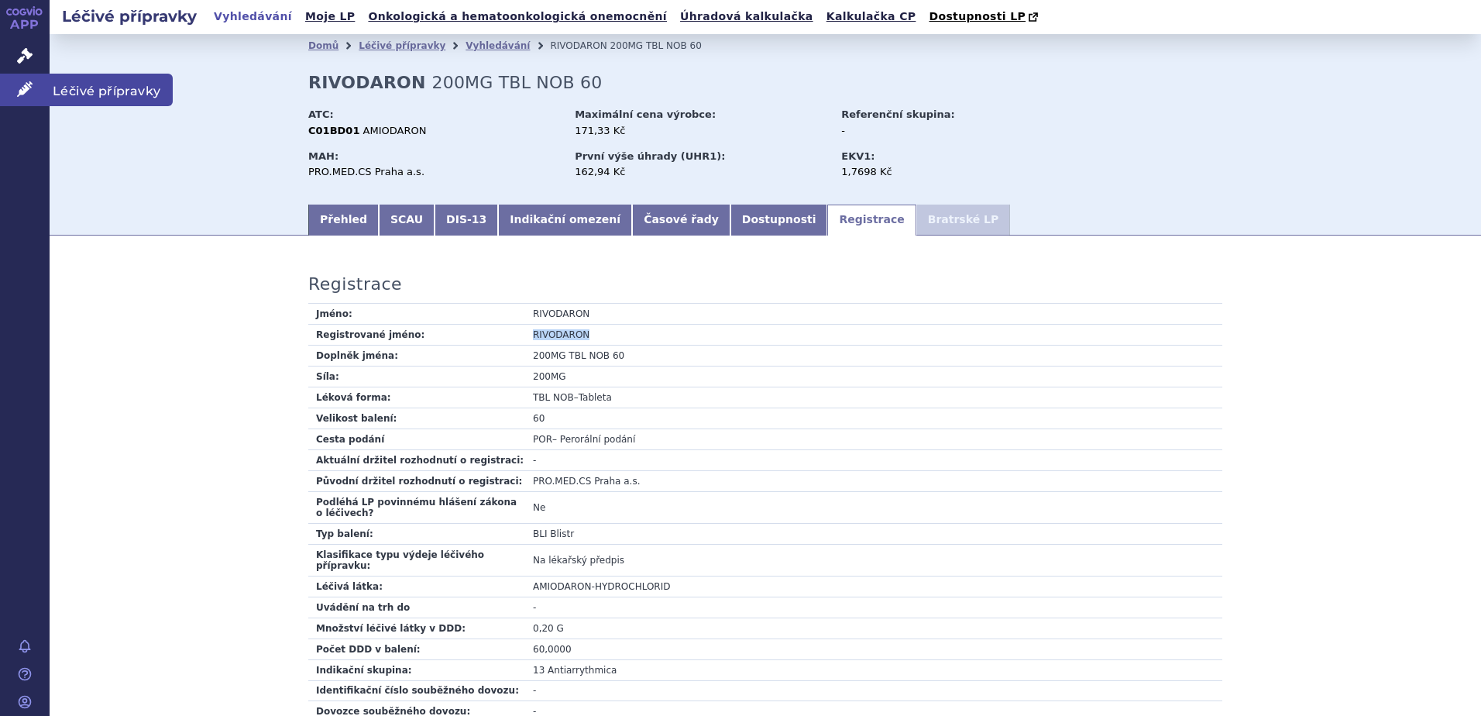 Image resolution: width=1481 pixels, height=716 pixels. What do you see at coordinates (582, 670) in the screenshot?
I see `span: Antiarrythmica` at bounding box center [582, 670].